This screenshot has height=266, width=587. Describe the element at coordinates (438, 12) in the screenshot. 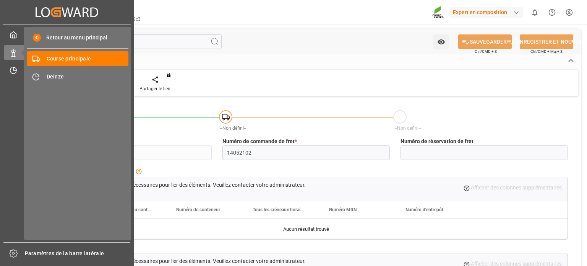

I see `img: Screenshot%202023-09-29%20at%2010.02.21.png_1712312052.png` at that location.